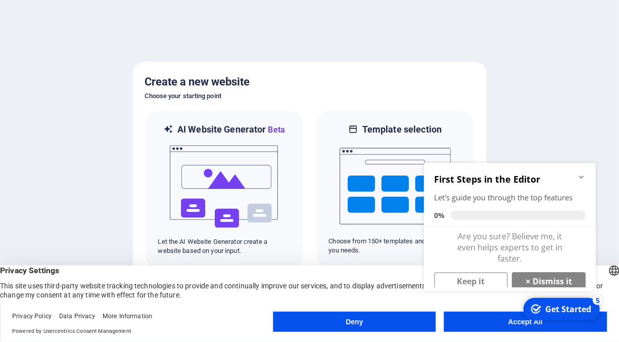  Describe the element at coordinates (225, 189) in the screenshot. I see `div: AI Website GeneratorBetaaiLet the AI Website Generator create a website based on your input.` at that location.